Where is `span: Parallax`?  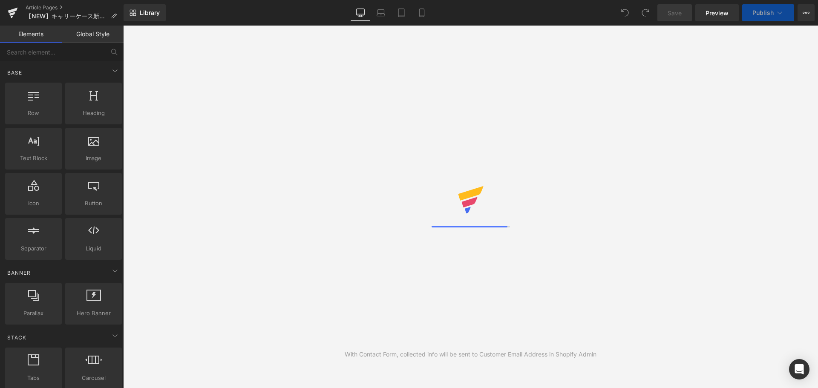 span: Parallax is located at coordinates (33, 313).